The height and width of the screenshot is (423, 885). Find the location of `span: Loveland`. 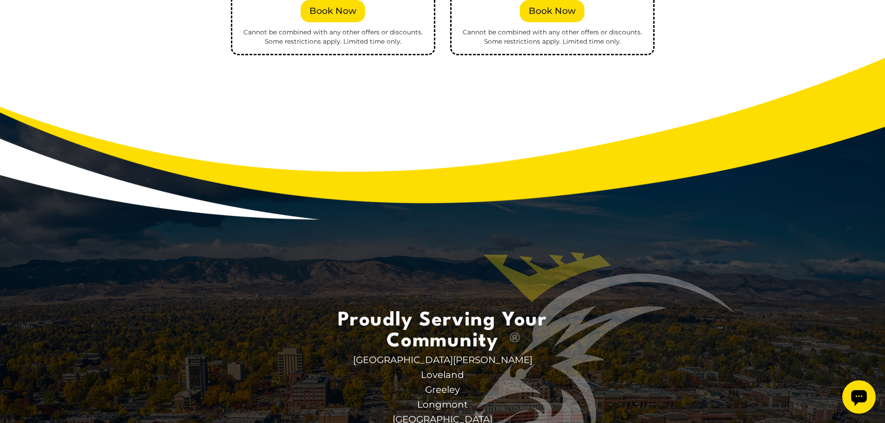

span: Loveland is located at coordinates (443, 375).